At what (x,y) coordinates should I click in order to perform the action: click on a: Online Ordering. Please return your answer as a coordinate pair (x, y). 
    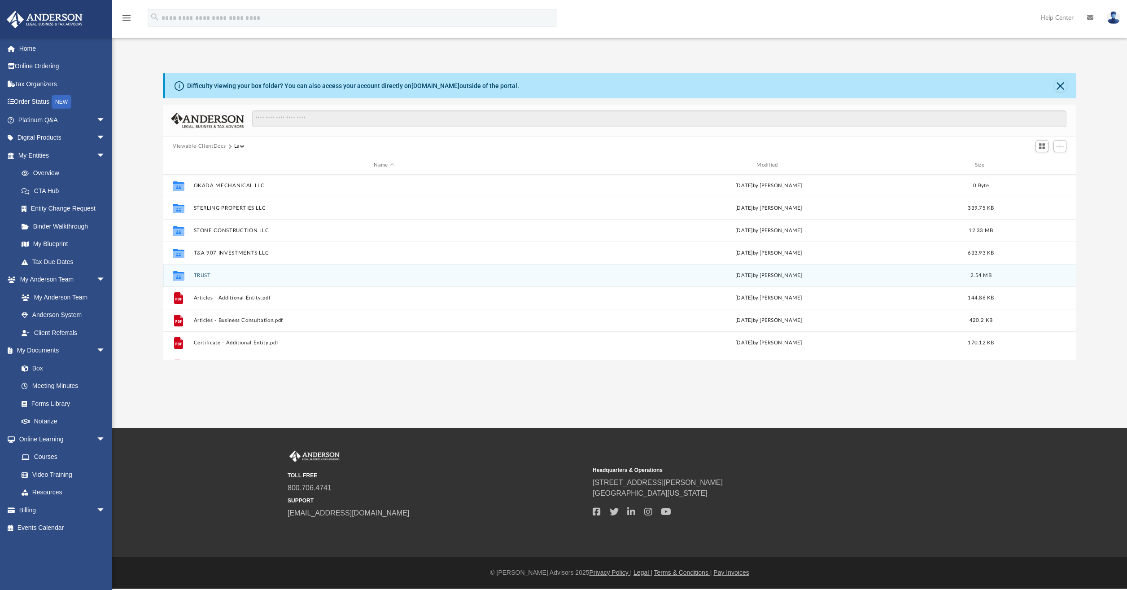
    Looking at the image, I should click on (62, 66).